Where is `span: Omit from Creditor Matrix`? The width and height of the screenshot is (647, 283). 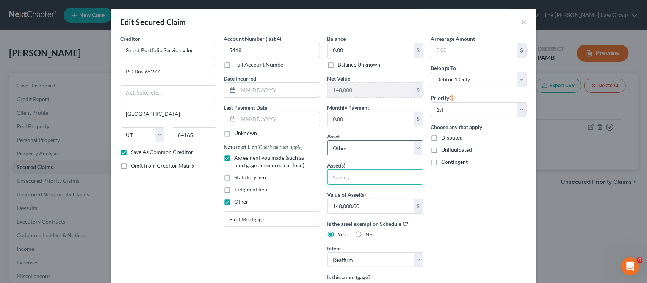
span: Omit from Creditor Matrix is located at coordinates (163, 166).